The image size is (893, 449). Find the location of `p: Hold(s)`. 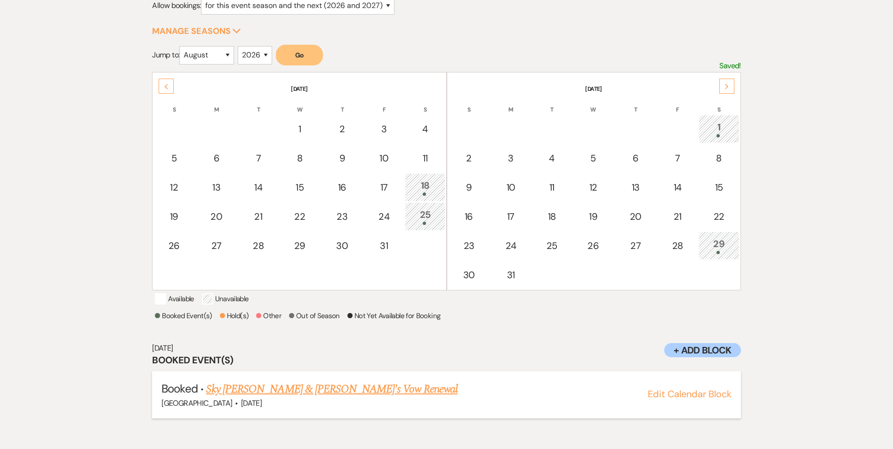

p: Hold(s) is located at coordinates (234, 316).